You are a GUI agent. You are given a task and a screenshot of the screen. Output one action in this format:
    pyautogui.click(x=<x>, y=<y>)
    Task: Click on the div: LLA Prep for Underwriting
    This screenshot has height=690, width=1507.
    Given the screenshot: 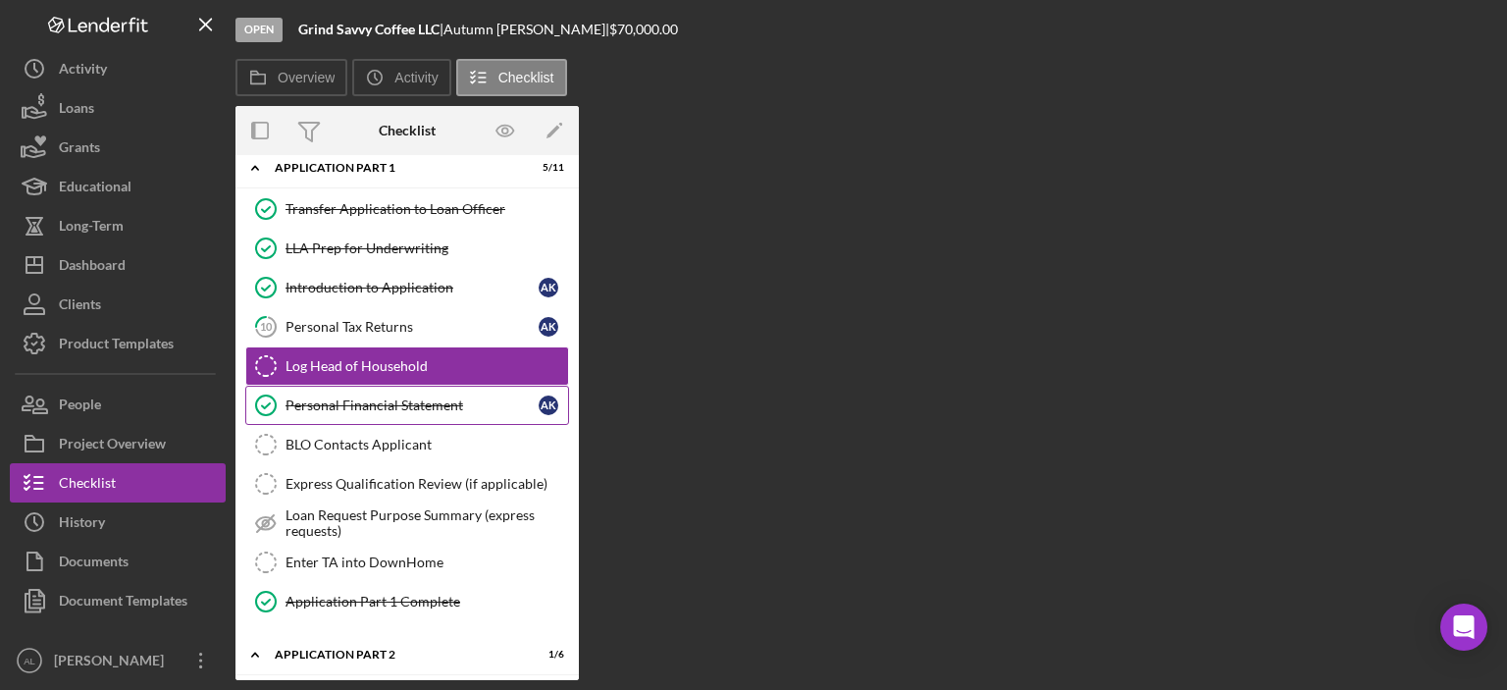 What is the action you would take?
    pyautogui.click(x=427, y=248)
    